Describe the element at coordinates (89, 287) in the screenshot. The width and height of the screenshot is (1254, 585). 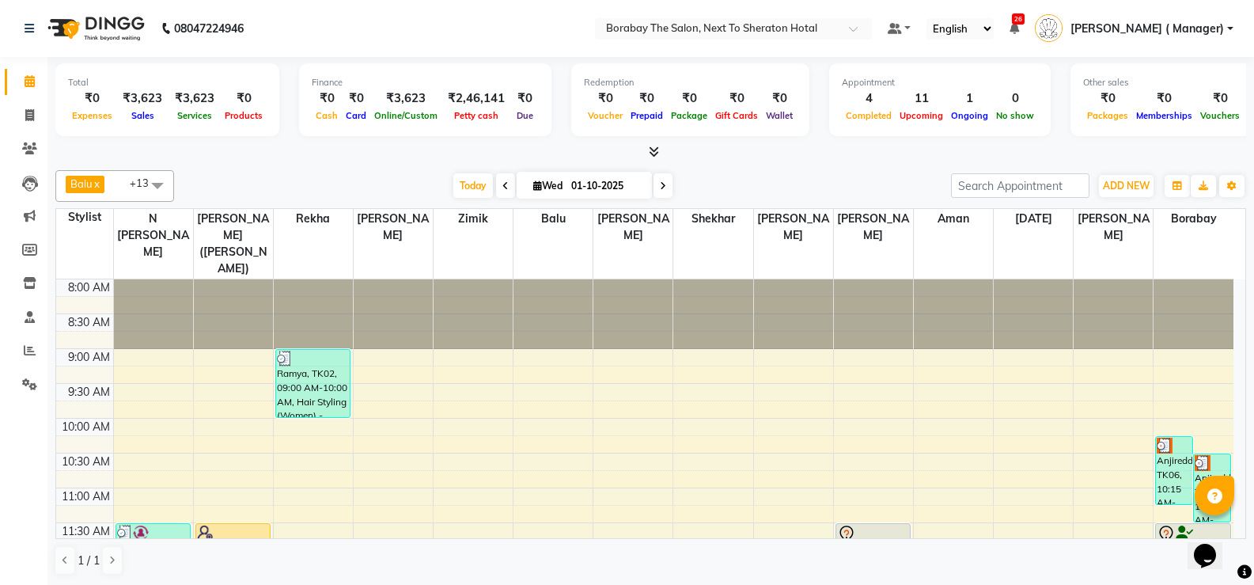
I see `div: 8:00 AM` at that location.